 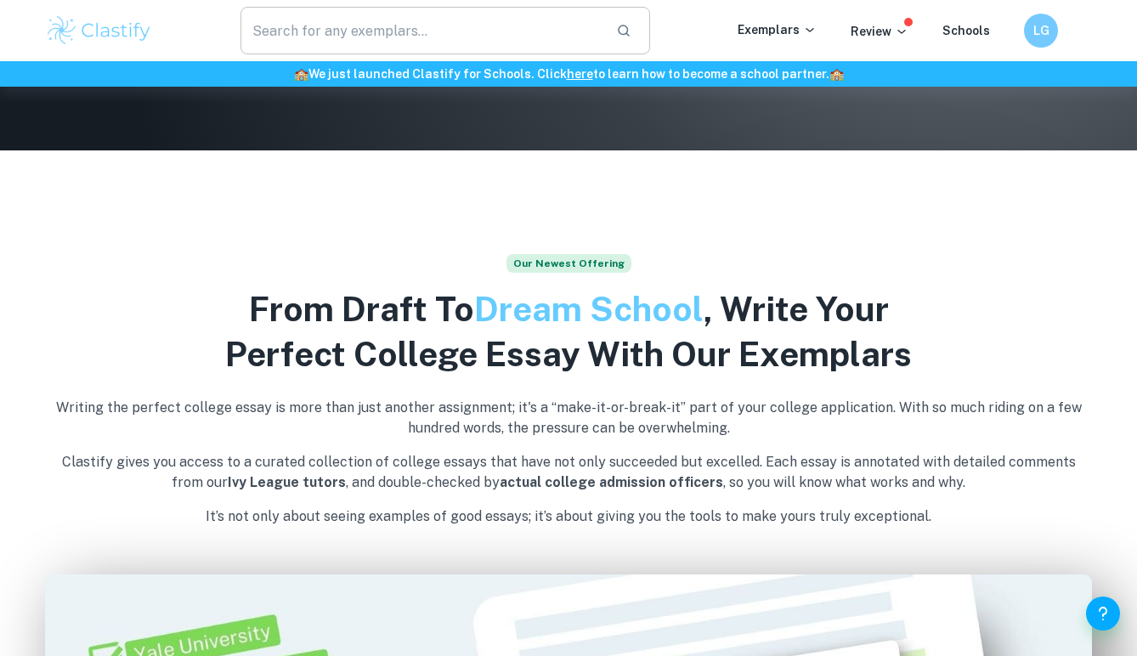 What do you see at coordinates (1041, 31) in the screenshot?
I see `button: LG` at bounding box center [1041, 31].